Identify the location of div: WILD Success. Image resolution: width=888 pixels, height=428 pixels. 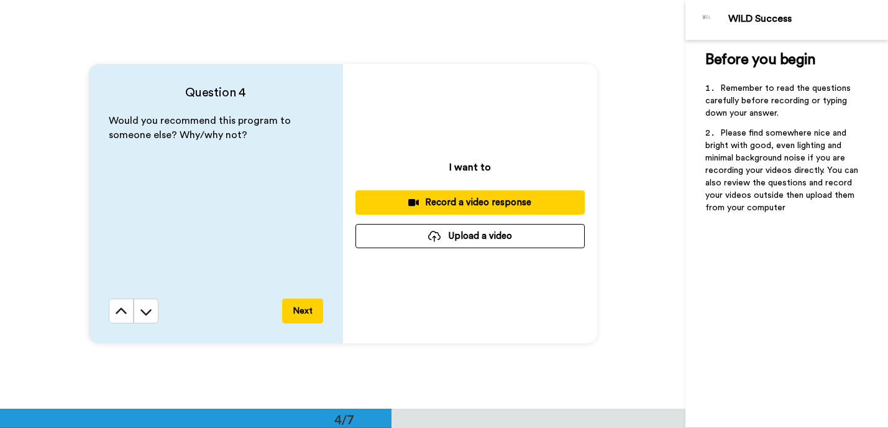
(808, 19).